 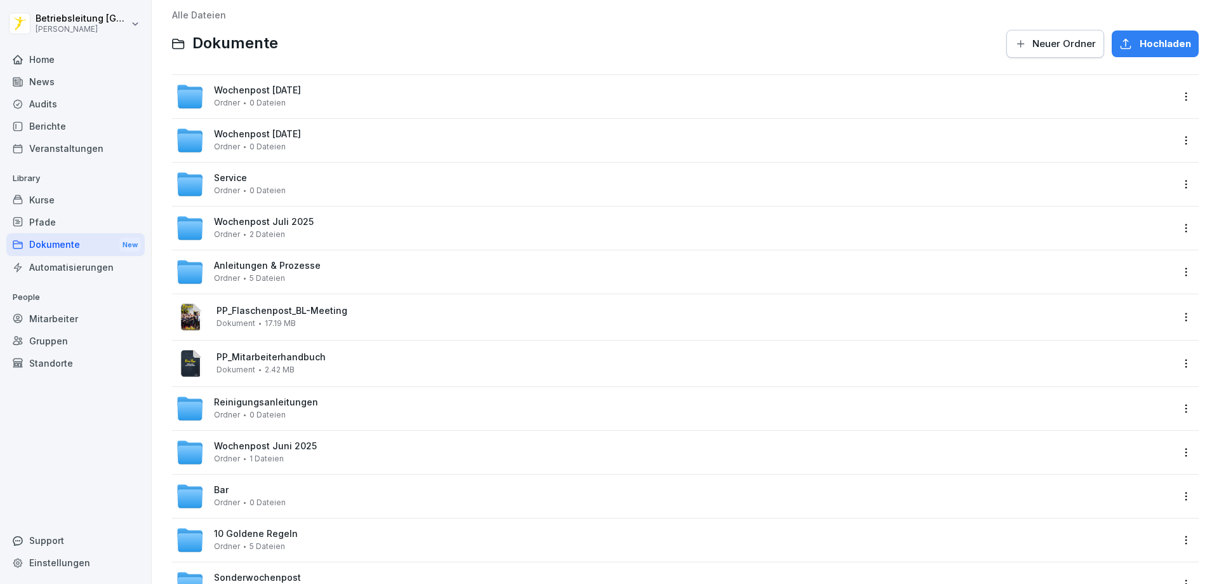 I want to click on span: 2.42 MB, so click(x=279, y=370).